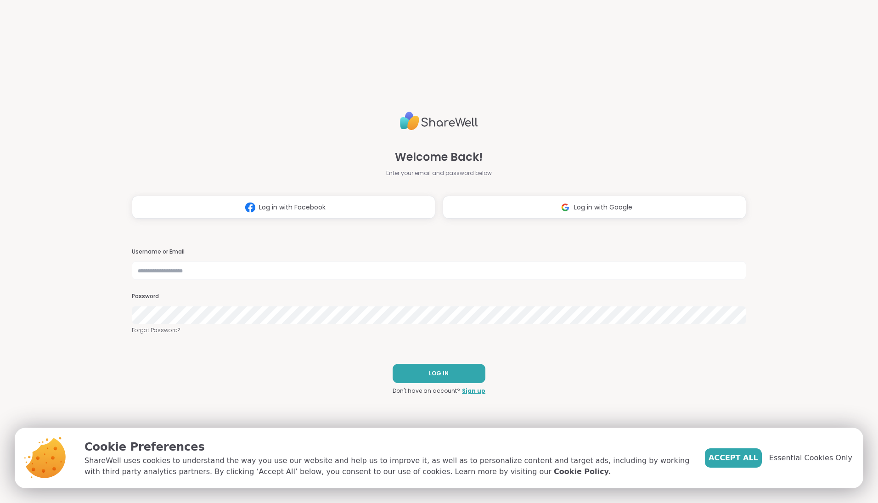 The height and width of the screenshot is (503, 878). I want to click on span: Don't have an account?, so click(426, 391).